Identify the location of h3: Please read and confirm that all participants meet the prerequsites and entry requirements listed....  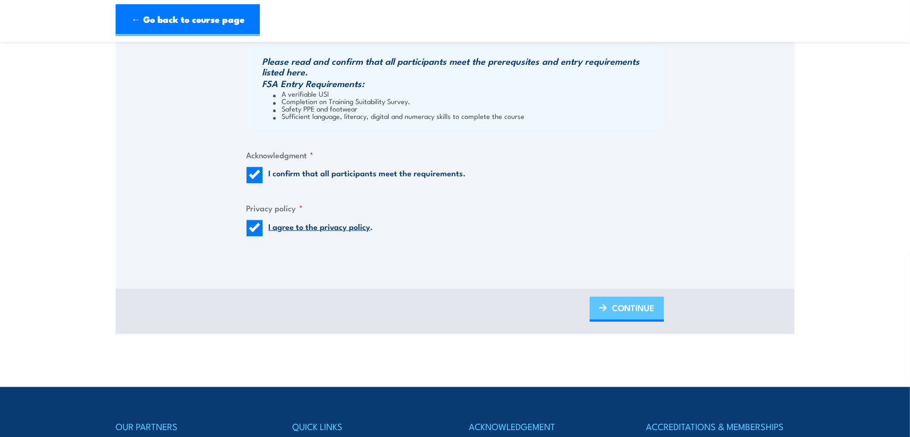
(462, 66).